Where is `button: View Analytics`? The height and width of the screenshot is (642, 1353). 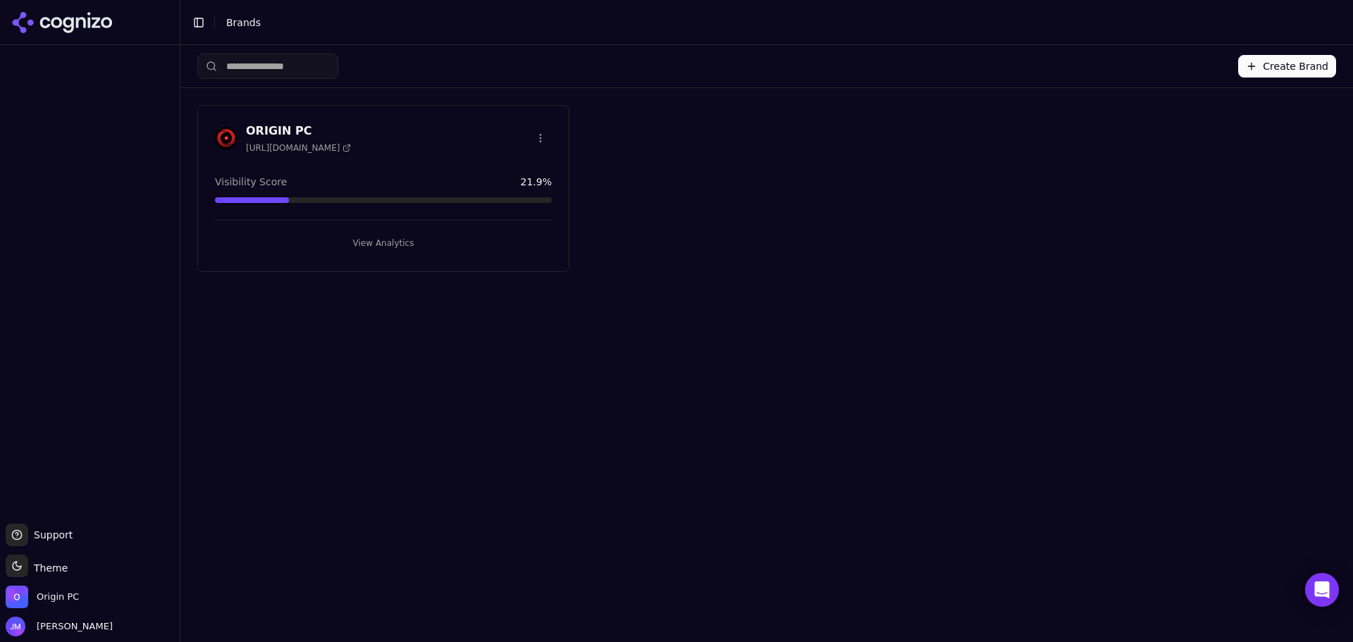
button: View Analytics is located at coordinates (383, 243).